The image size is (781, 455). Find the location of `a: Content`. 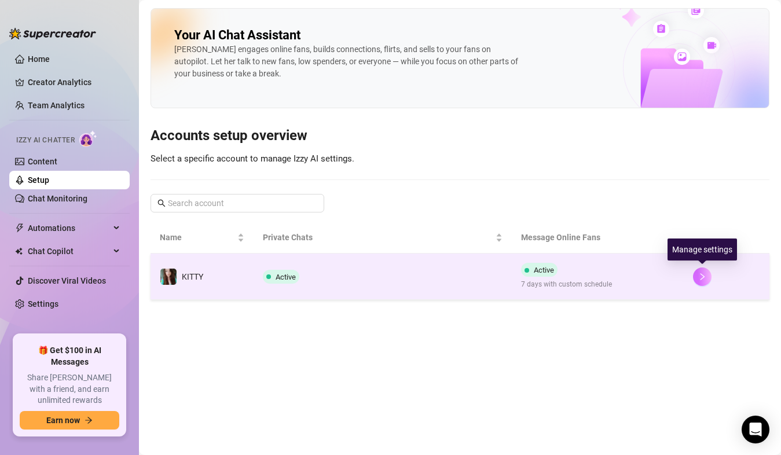

a: Content is located at coordinates (42, 162).